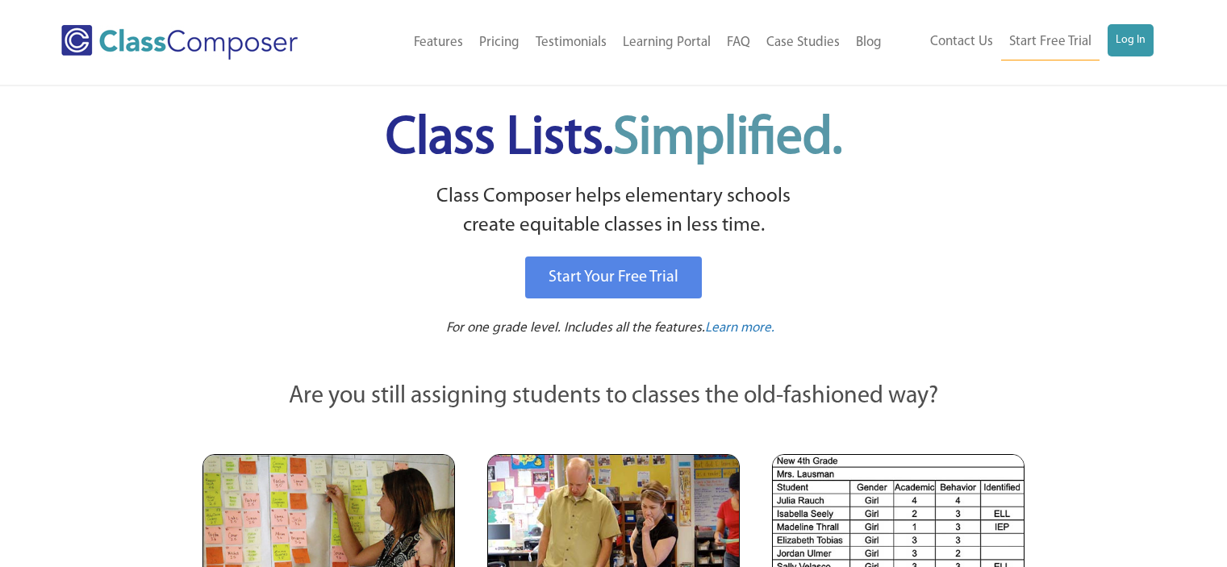 The width and height of the screenshot is (1227, 567). Describe the element at coordinates (727, 139) in the screenshot. I see `span: Simplified.` at that location.